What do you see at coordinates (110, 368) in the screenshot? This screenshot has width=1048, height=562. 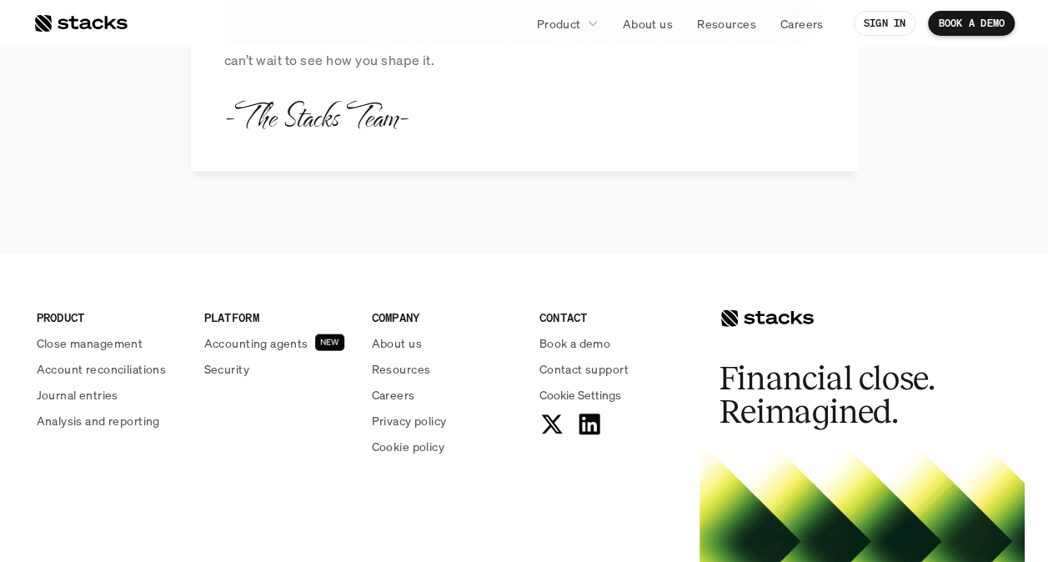 I see `a: Account reconciliations` at bounding box center [110, 368].